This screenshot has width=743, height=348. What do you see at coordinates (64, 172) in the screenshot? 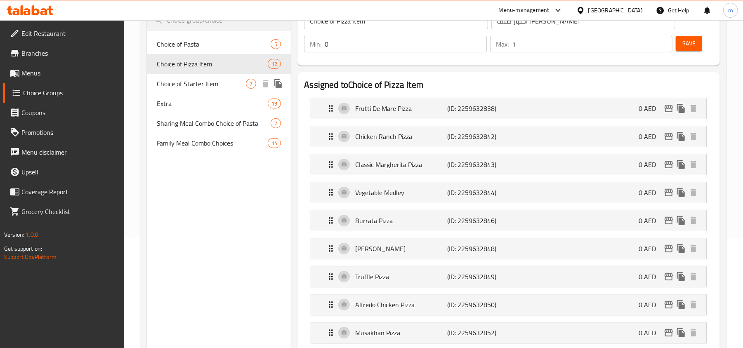
I see `a: Upsell` at bounding box center [64, 172].